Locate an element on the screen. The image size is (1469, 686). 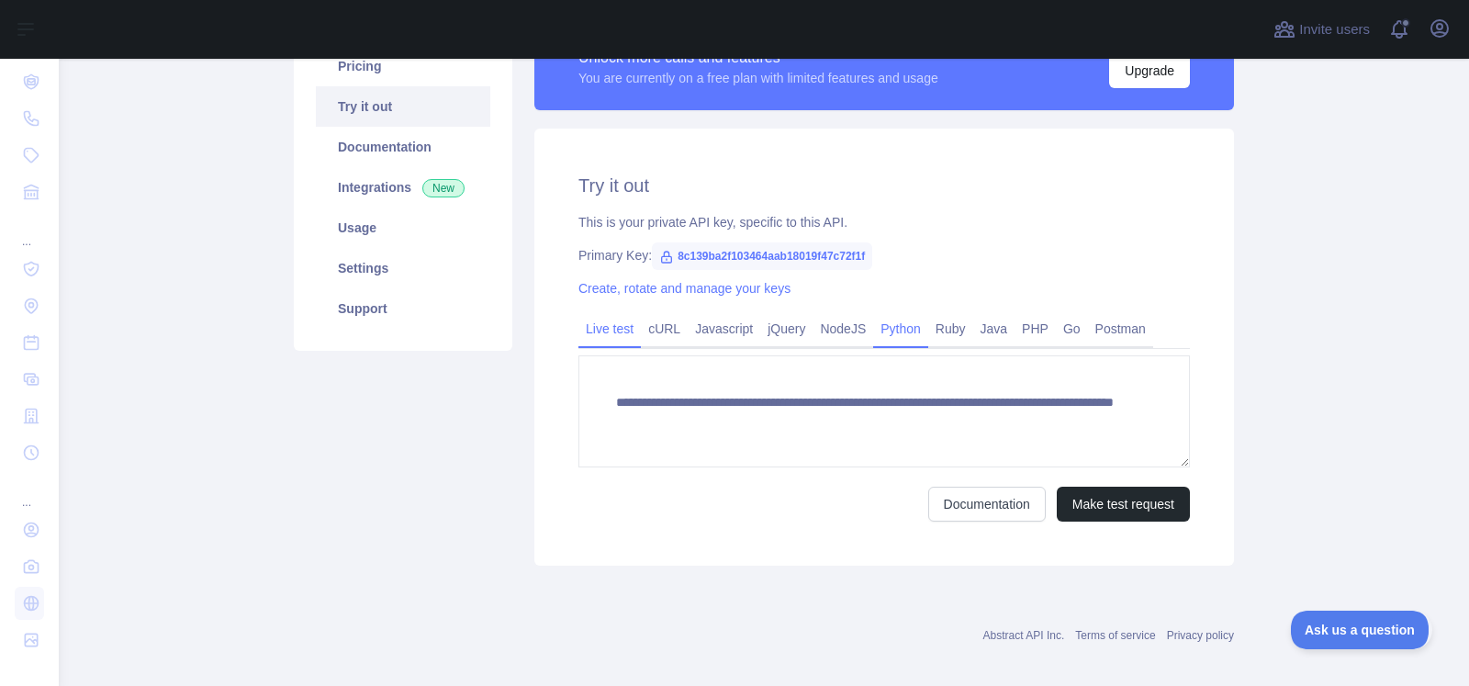
a: Usage is located at coordinates (403, 228).